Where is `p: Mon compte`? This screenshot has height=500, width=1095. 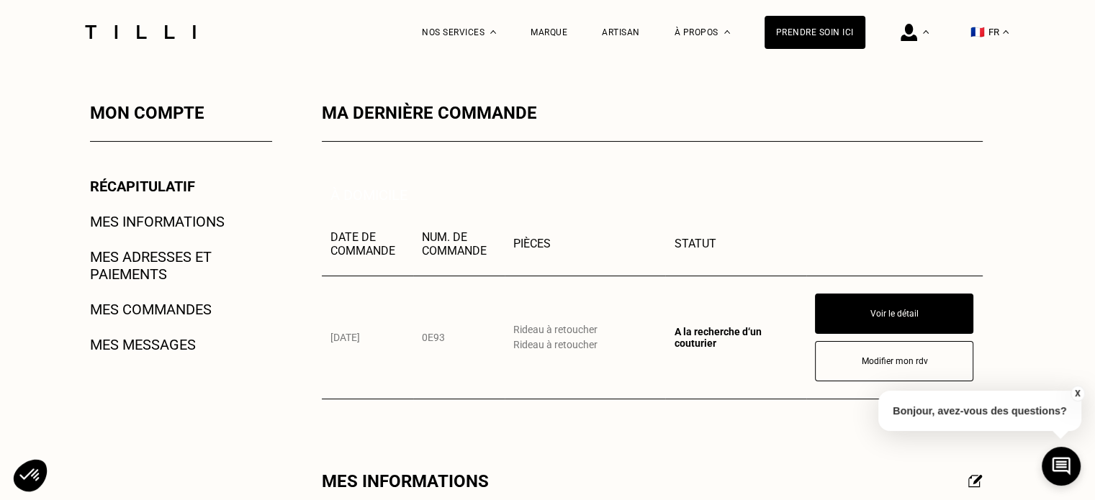 p: Mon compte is located at coordinates (181, 113).